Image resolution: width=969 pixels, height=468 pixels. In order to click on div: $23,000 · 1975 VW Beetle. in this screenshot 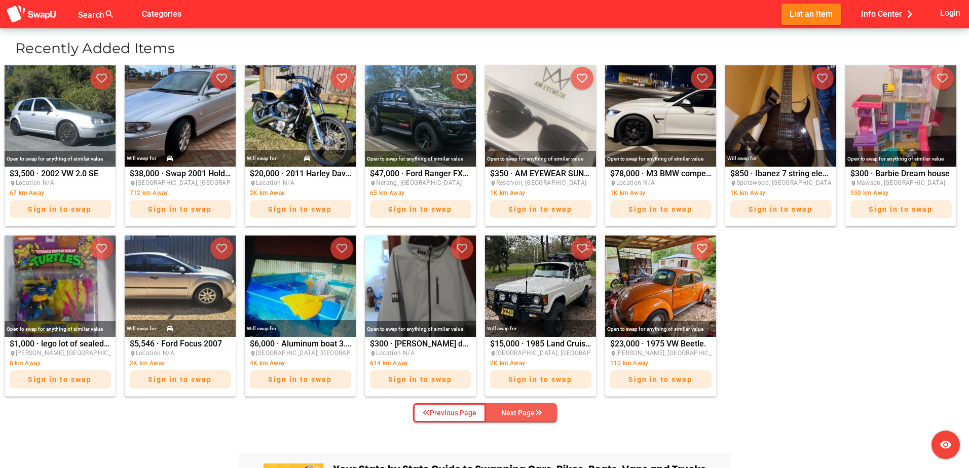, I will do `click(661, 367)`.